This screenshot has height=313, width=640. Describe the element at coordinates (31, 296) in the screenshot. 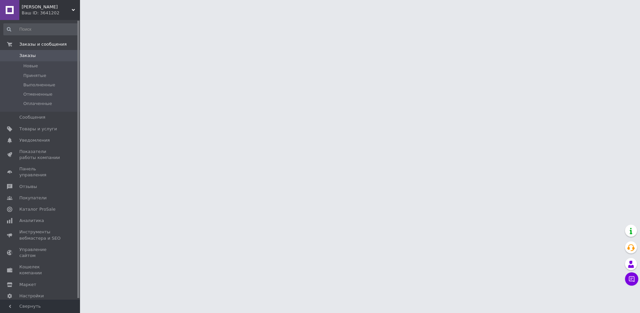

I see `span: Настройки` at that location.